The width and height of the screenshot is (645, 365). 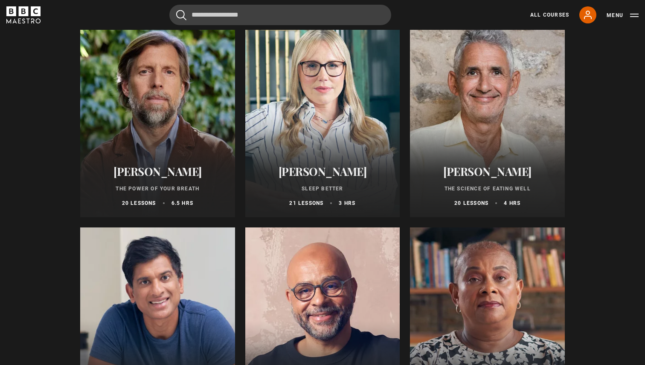 What do you see at coordinates (322, 189) in the screenshot?
I see `p: Sleep Better` at bounding box center [322, 189].